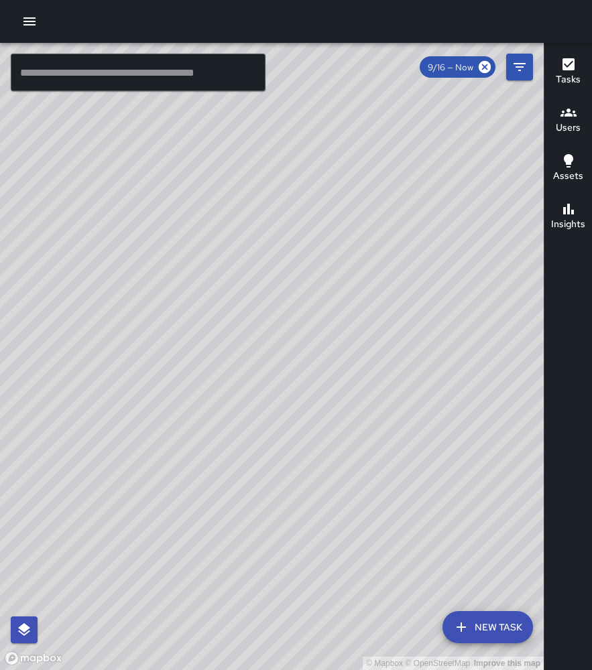  What do you see at coordinates (450, 67) in the screenshot?
I see `span: 9/16 — Now` at bounding box center [450, 67].